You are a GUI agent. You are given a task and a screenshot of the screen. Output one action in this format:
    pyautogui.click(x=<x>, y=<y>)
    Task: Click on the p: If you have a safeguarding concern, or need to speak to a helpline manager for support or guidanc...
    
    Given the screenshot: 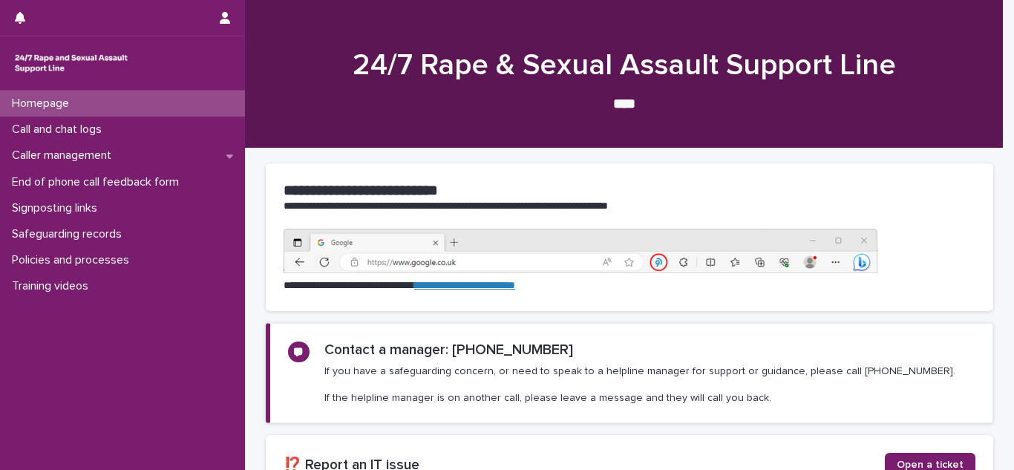 What is the action you would take?
    pyautogui.click(x=640, y=385)
    